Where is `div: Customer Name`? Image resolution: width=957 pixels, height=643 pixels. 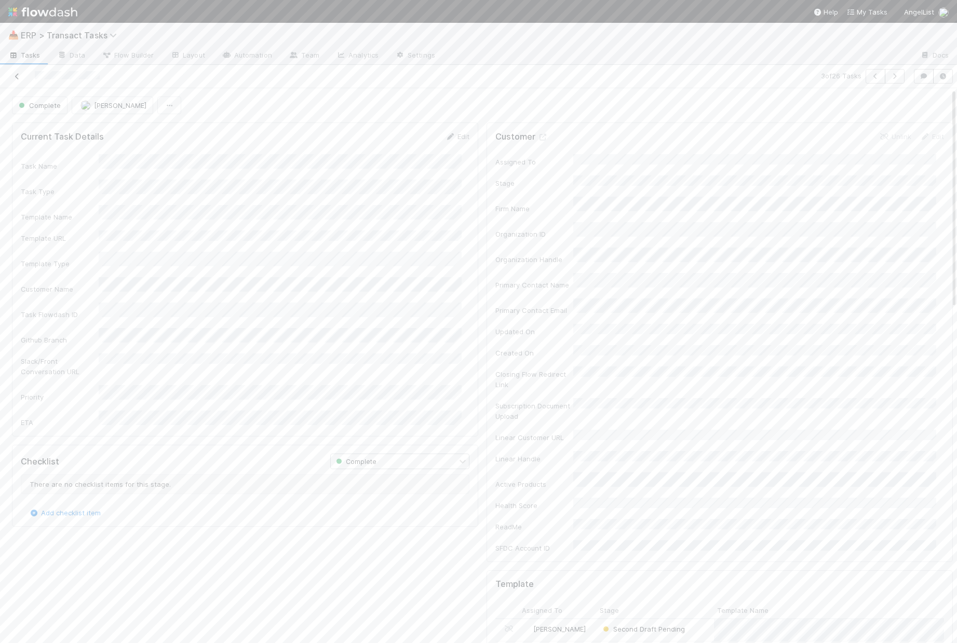 div: Customer Name is located at coordinates (60, 289).